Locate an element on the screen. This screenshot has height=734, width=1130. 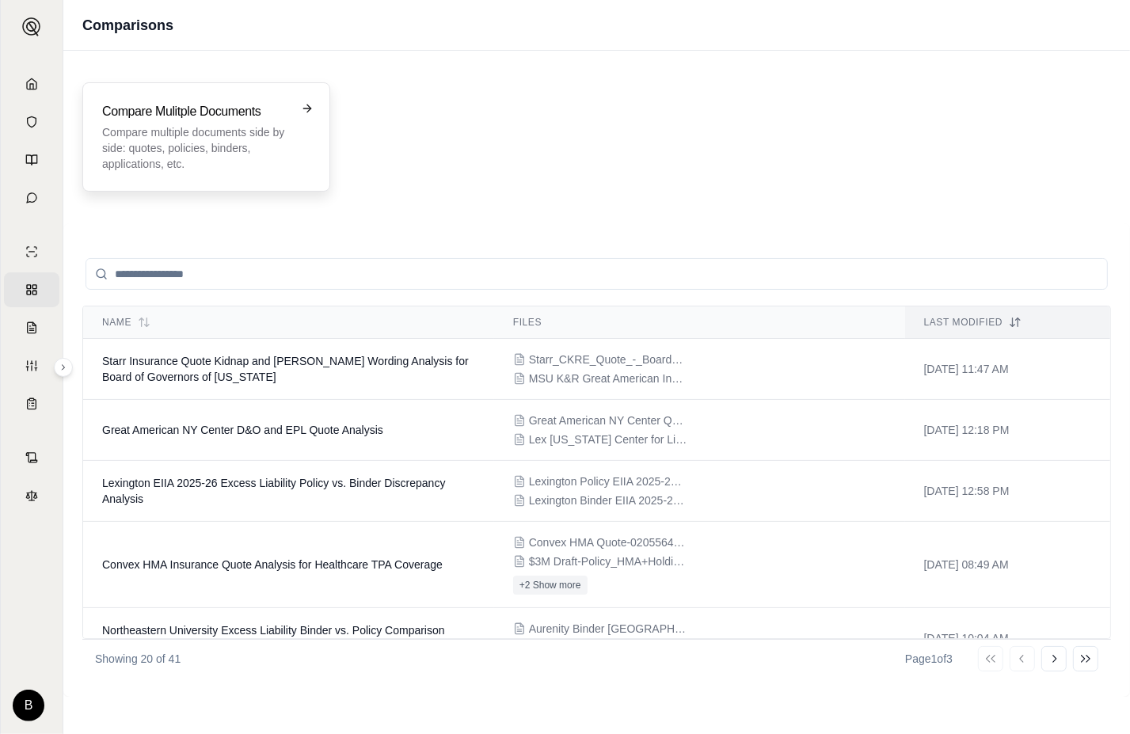
a: Legal Search Engine is located at coordinates (32, 496).